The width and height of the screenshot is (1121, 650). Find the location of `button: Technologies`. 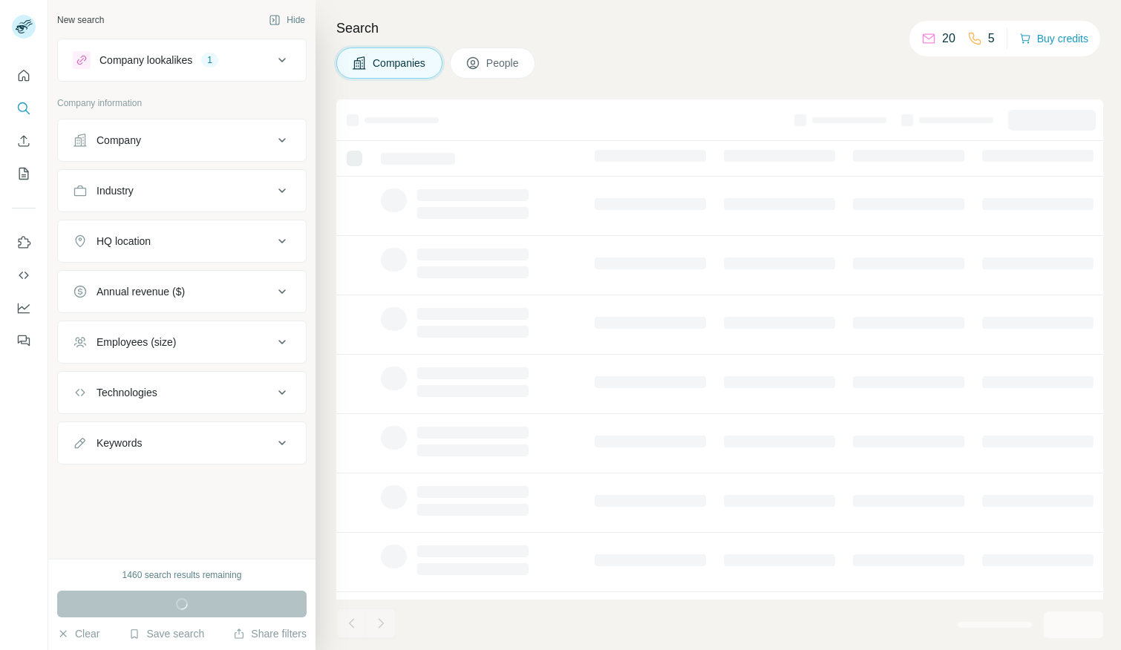

button: Technologies is located at coordinates (182, 393).